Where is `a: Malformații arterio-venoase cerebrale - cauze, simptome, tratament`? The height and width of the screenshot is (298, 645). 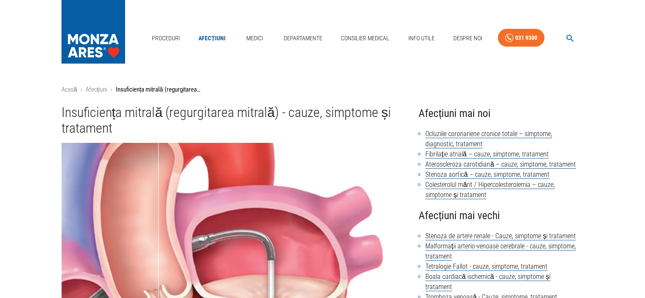 a: Malformații arterio-venoase cerebrale - cauze, simptome, tratament is located at coordinates (500, 251).